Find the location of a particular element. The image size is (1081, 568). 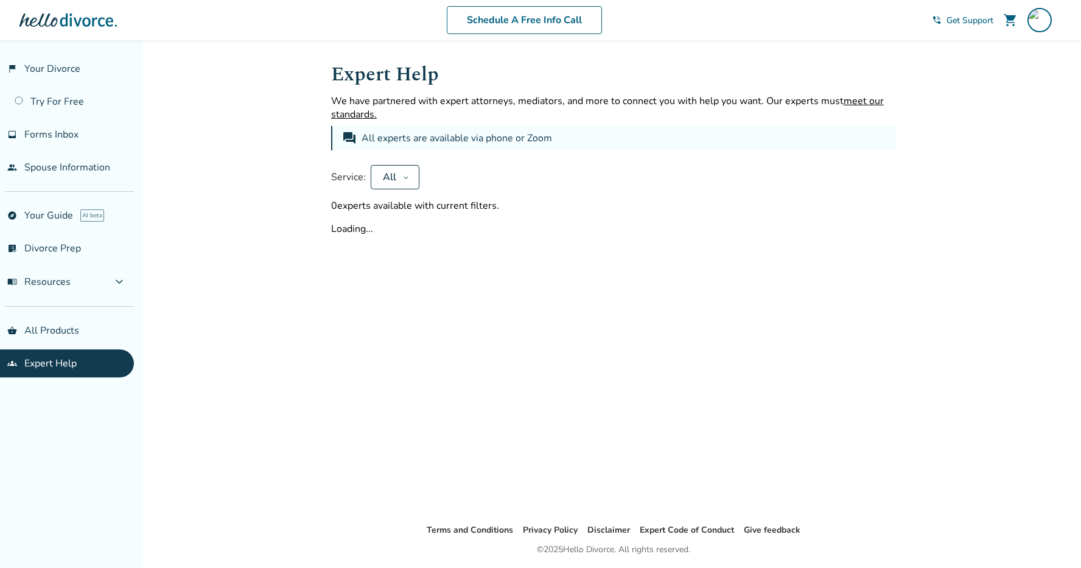

span: Resources is located at coordinates (39, 282).